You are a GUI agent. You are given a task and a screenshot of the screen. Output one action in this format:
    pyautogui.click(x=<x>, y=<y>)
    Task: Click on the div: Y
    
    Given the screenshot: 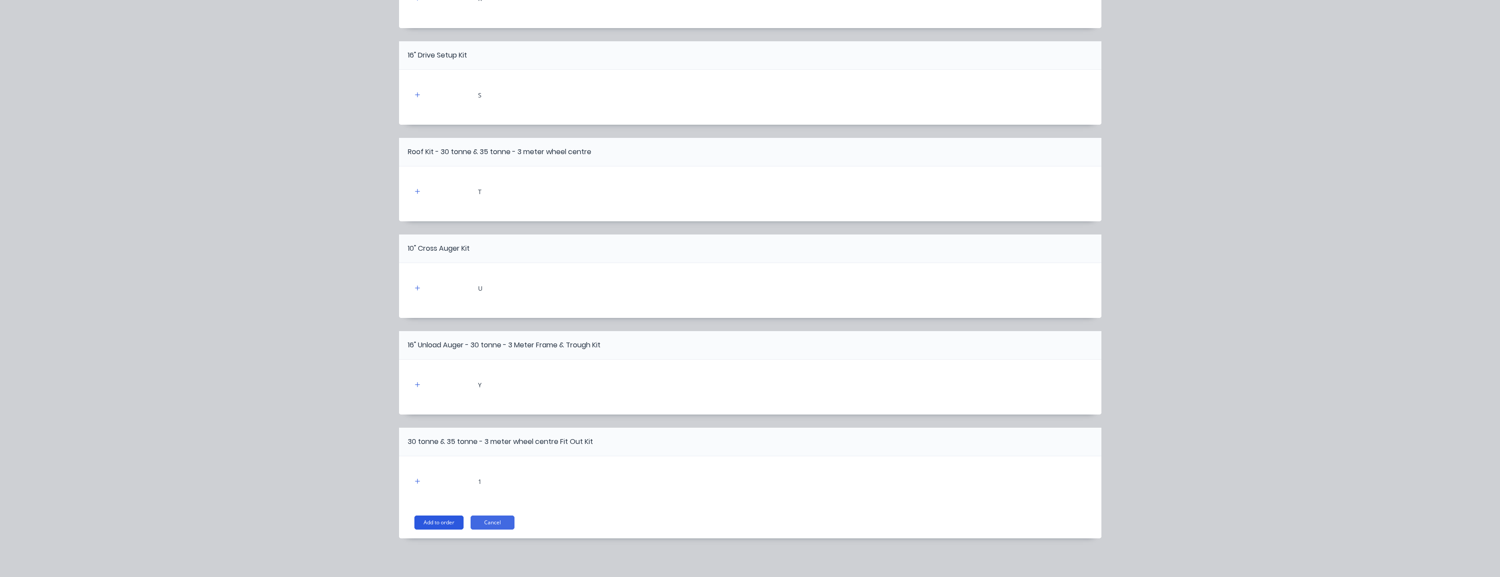 What is the action you would take?
    pyautogui.click(x=480, y=384)
    